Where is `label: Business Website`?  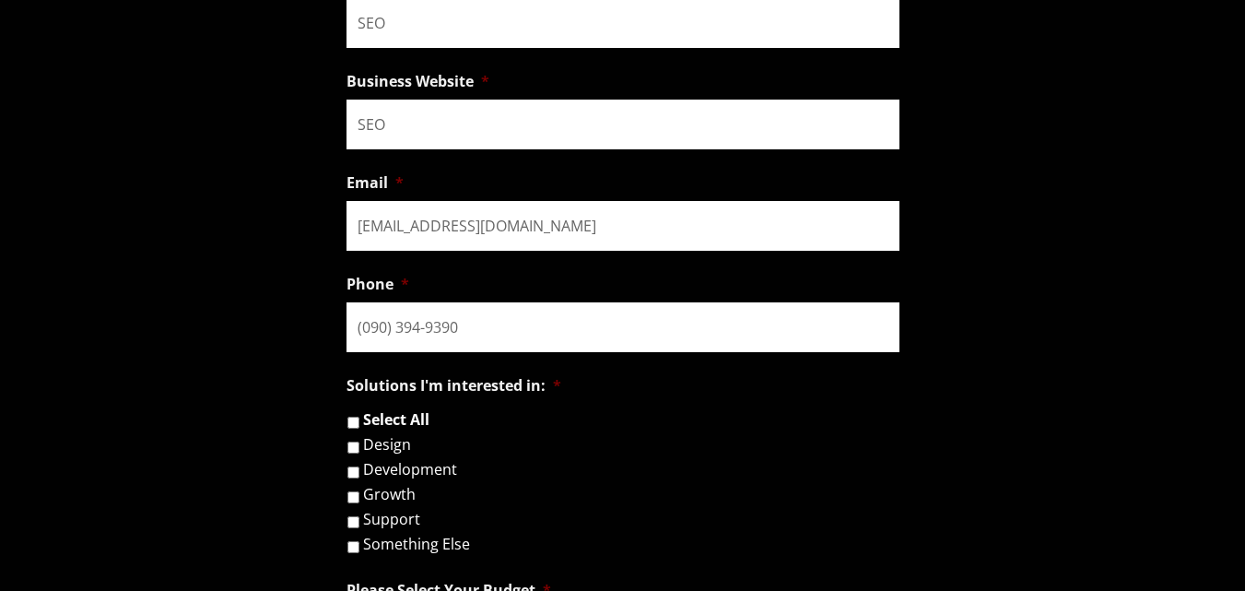 label: Business Website is located at coordinates (418, 81).